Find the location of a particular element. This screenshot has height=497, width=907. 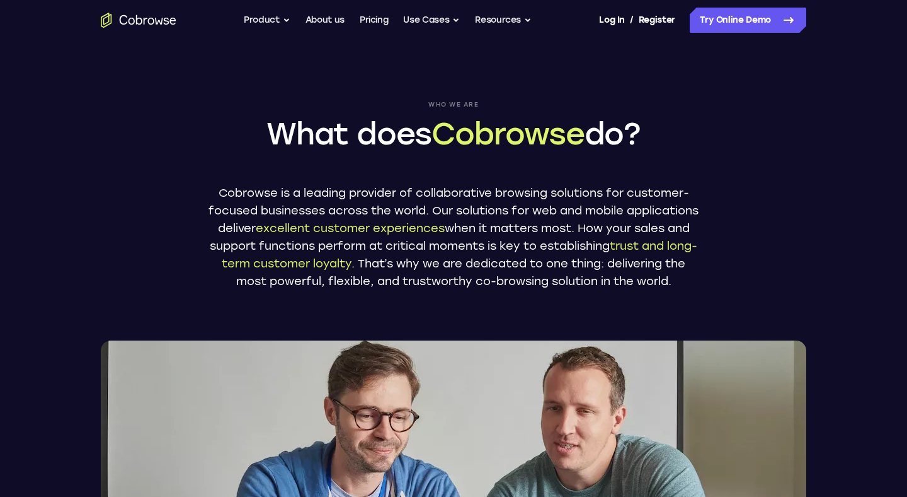

a: Go to the home page is located at coordinates (139, 20).